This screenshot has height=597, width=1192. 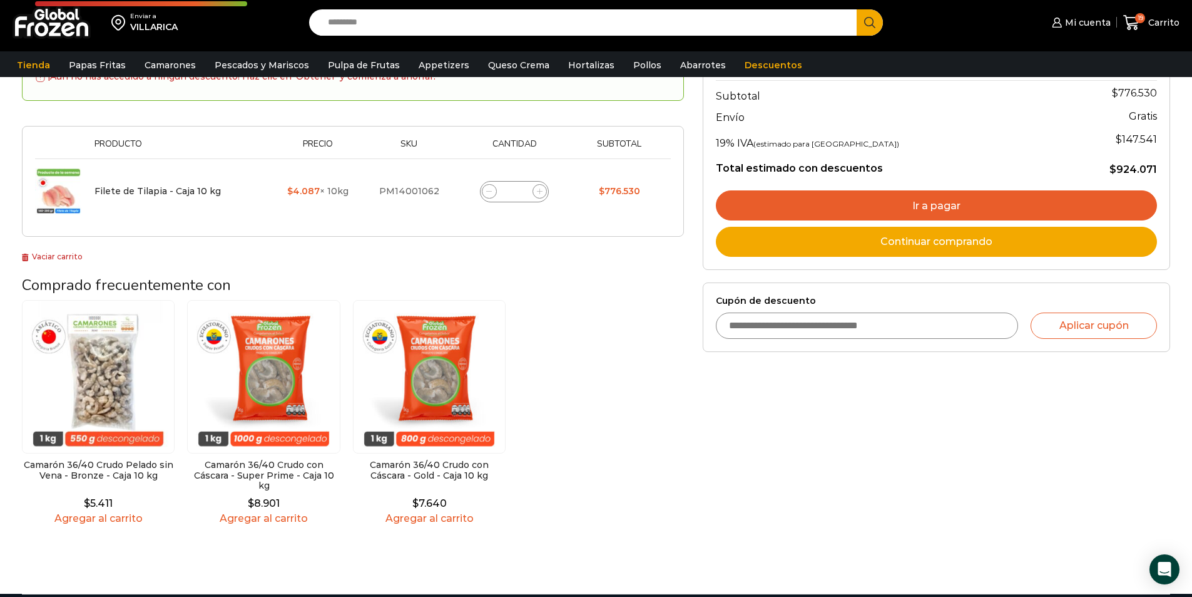 What do you see at coordinates (1143, 116) in the screenshot?
I see `strong: Gratis` at bounding box center [1143, 116].